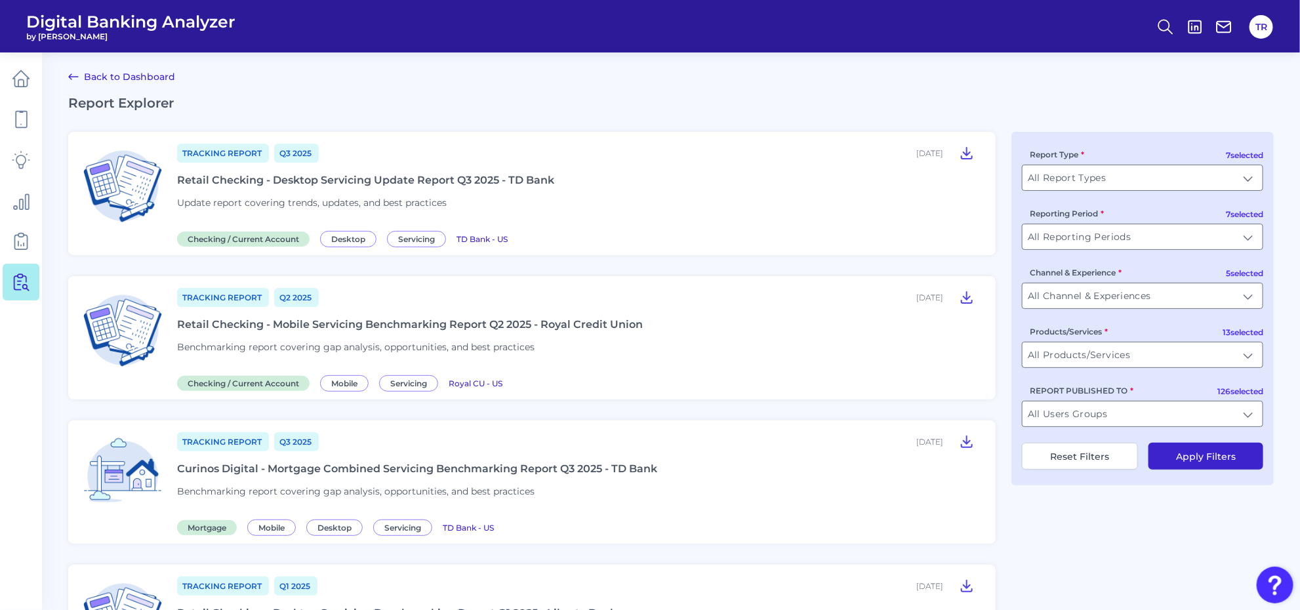  What do you see at coordinates (476, 382) in the screenshot?
I see `a: Royal CU - US` at bounding box center [476, 382].